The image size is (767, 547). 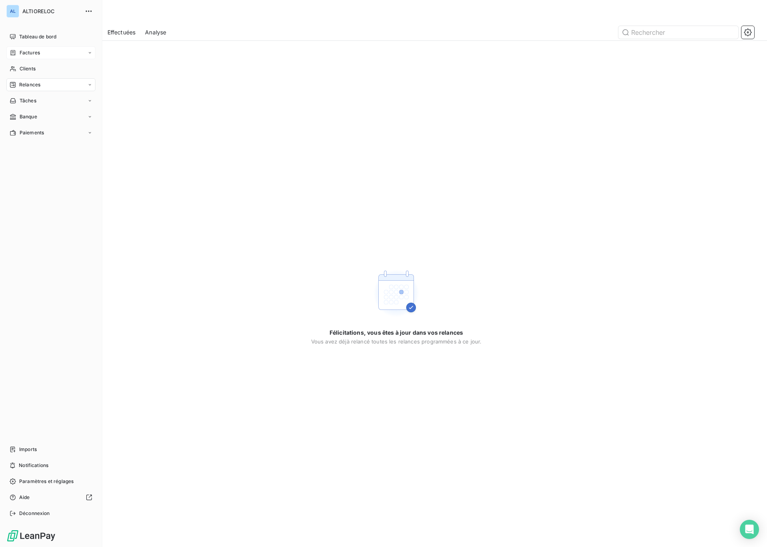 I want to click on span: Tableau de bord, so click(x=38, y=37).